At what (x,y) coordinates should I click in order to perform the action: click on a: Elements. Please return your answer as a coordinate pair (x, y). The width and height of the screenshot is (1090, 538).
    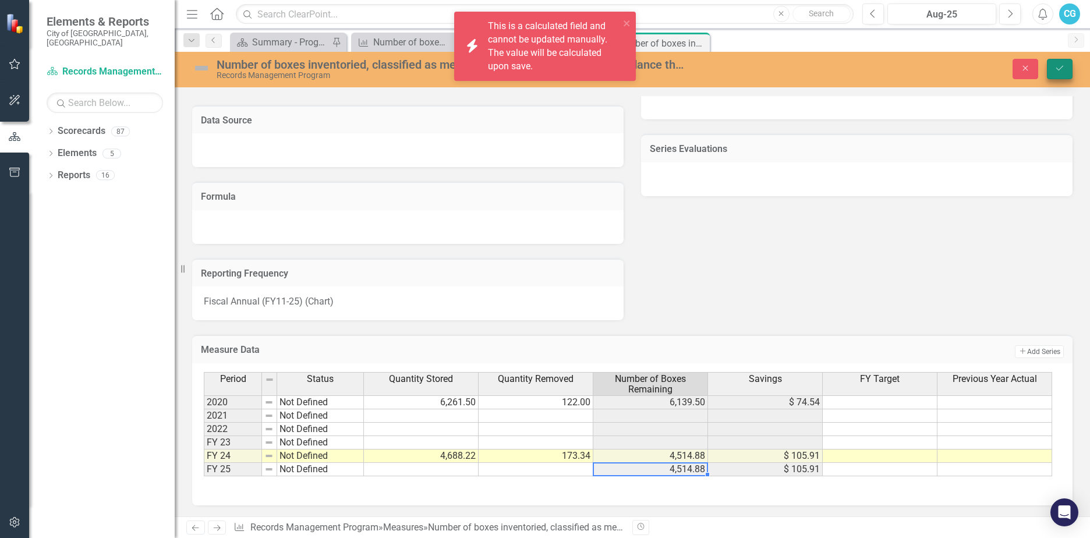
    Looking at the image, I should click on (77, 153).